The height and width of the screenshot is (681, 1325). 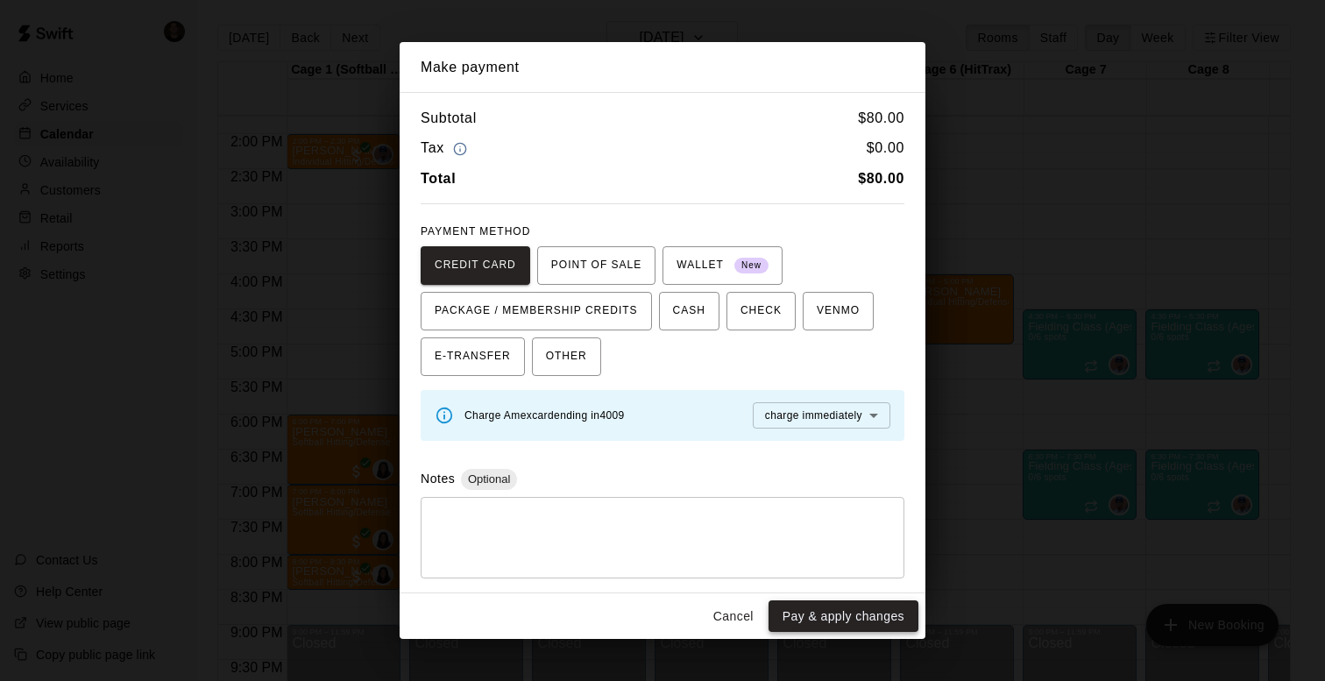 What do you see at coordinates (489, 478) in the screenshot?
I see `span: Optional` at bounding box center [489, 478].